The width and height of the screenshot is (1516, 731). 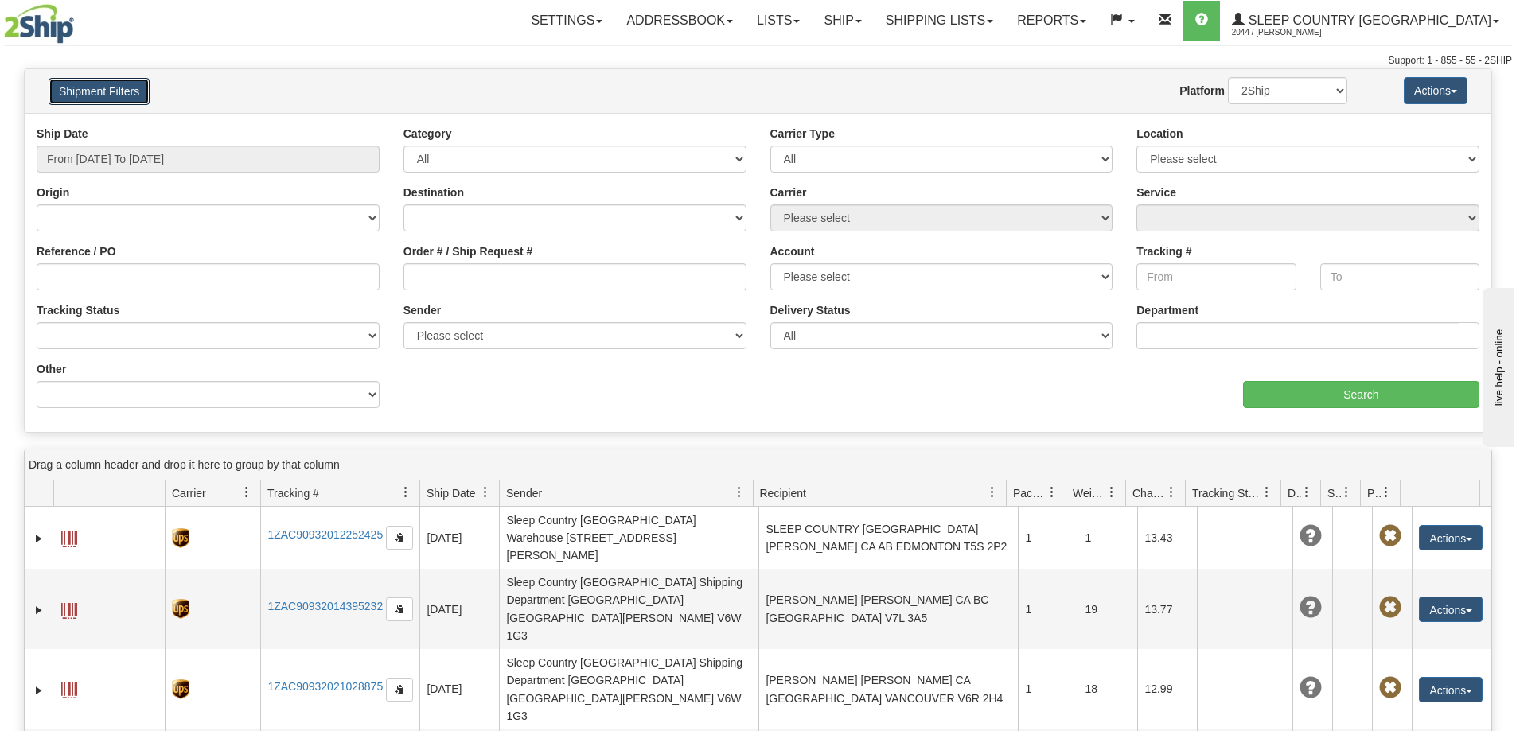 What do you see at coordinates (1294, 493) in the screenshot?
I see `span: Delivery Status` at bounding box center [1294, 493].